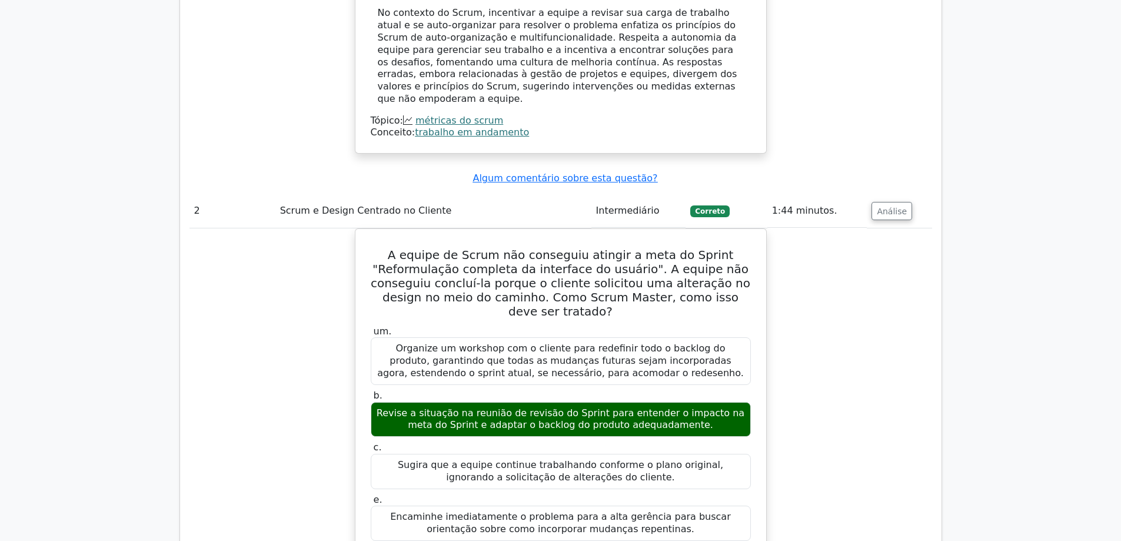  Describe the element at coordinates (378, 499) in the screenshot. I see `font: e.` at that location.